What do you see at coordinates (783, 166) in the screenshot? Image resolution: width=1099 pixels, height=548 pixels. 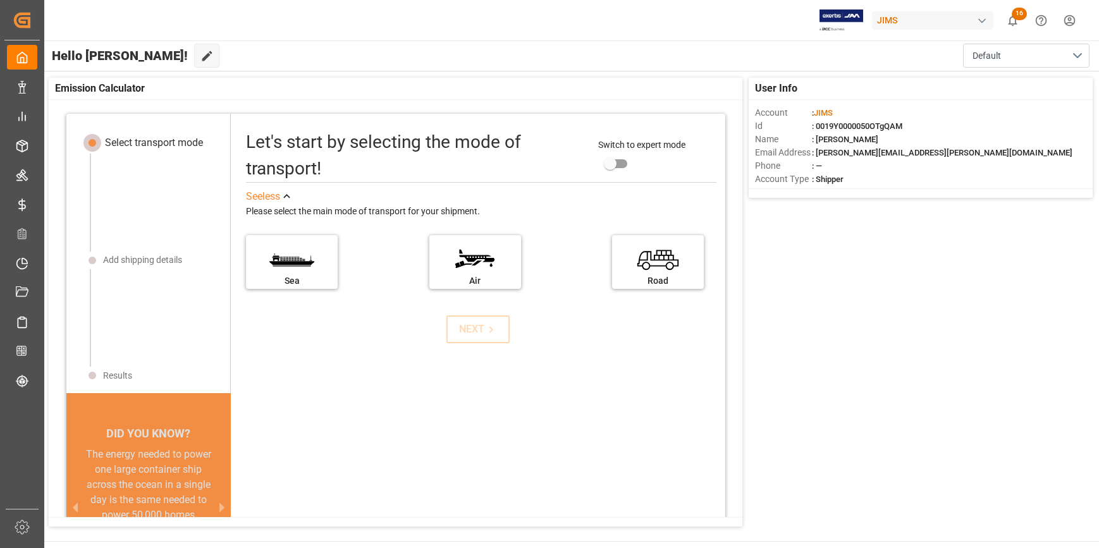 I see `span: Phone` at bounding box center [783, 166].